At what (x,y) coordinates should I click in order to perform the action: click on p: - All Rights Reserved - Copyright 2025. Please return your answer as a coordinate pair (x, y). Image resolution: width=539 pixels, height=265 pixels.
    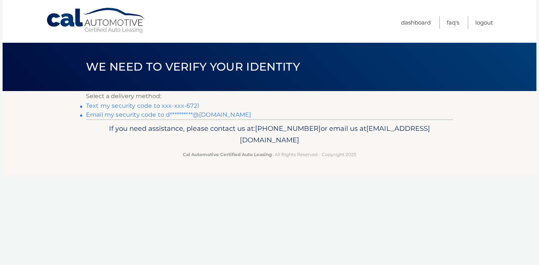
    Looking at the image, I should click on (270, 154).